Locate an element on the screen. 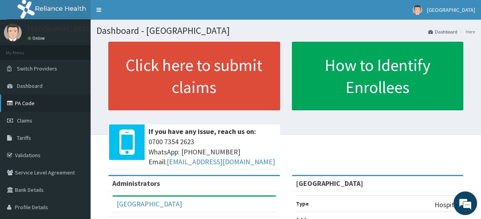  textarea: Type your message and hit 'Enter' is located at coordinates (77, 154).